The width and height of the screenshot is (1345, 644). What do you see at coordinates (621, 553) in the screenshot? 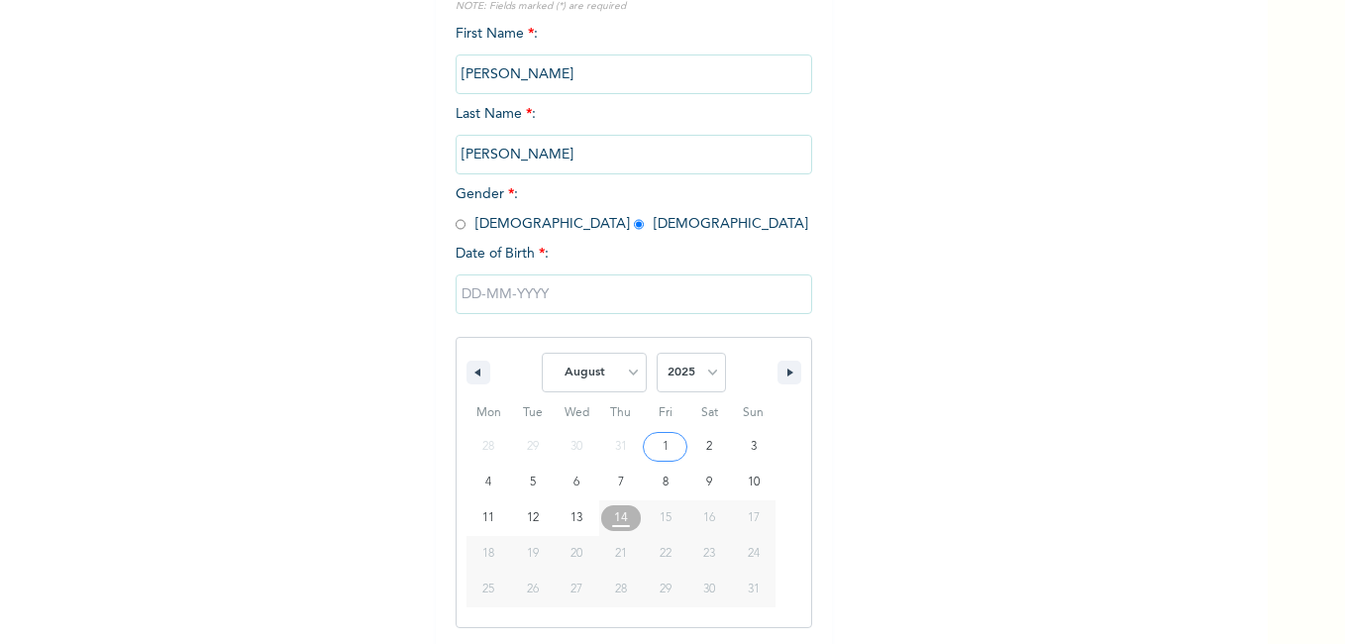
I see `span: 21` at bounding box center [621, 553].